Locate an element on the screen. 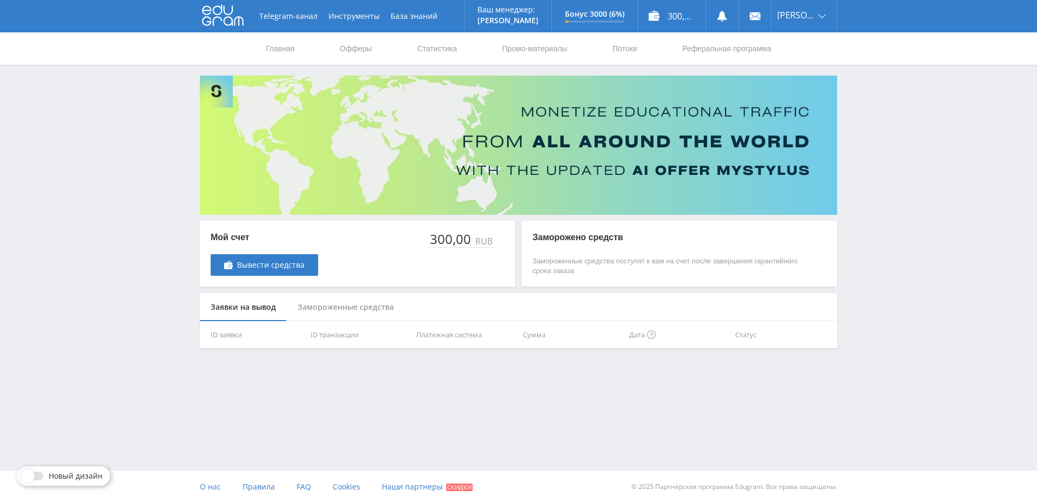 The height and width of the screenshot is (503, 1037). p: Бонус 3000 (6%) is located at coordinates (594, 14).